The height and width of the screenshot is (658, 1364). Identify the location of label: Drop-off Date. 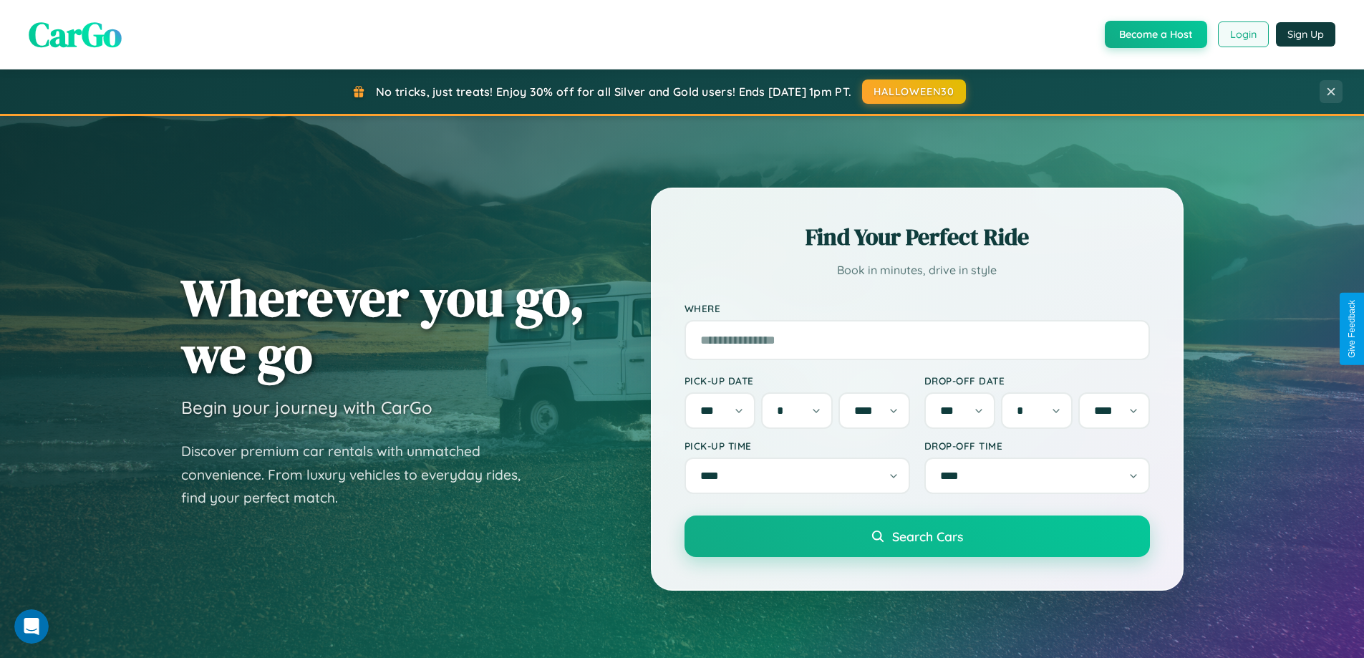
(1037, 380).